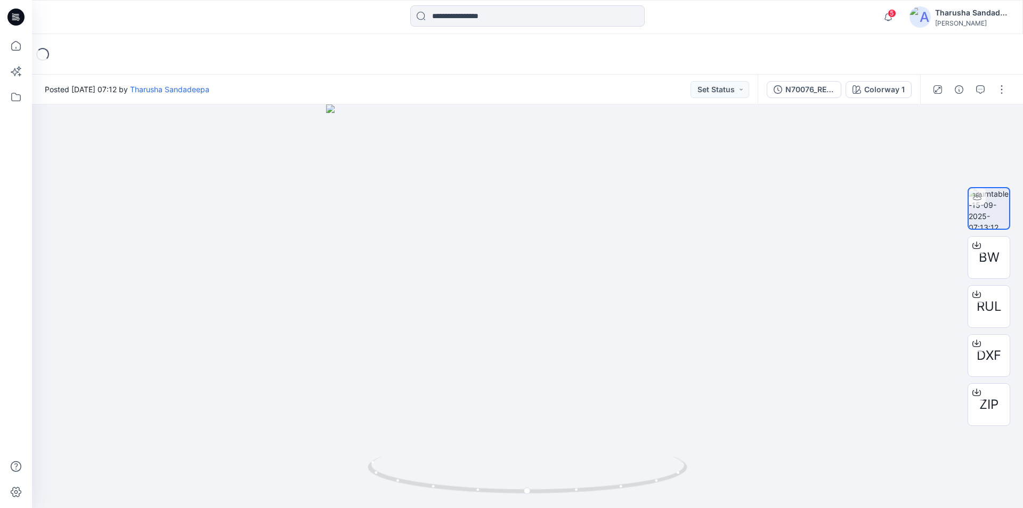 Image resolution: width=1023 pixels, height=508 pixels. What do you see at coordinates (989, 404) in the screenshot?
I see `span: ZIP` at bounding box center [989, 404].